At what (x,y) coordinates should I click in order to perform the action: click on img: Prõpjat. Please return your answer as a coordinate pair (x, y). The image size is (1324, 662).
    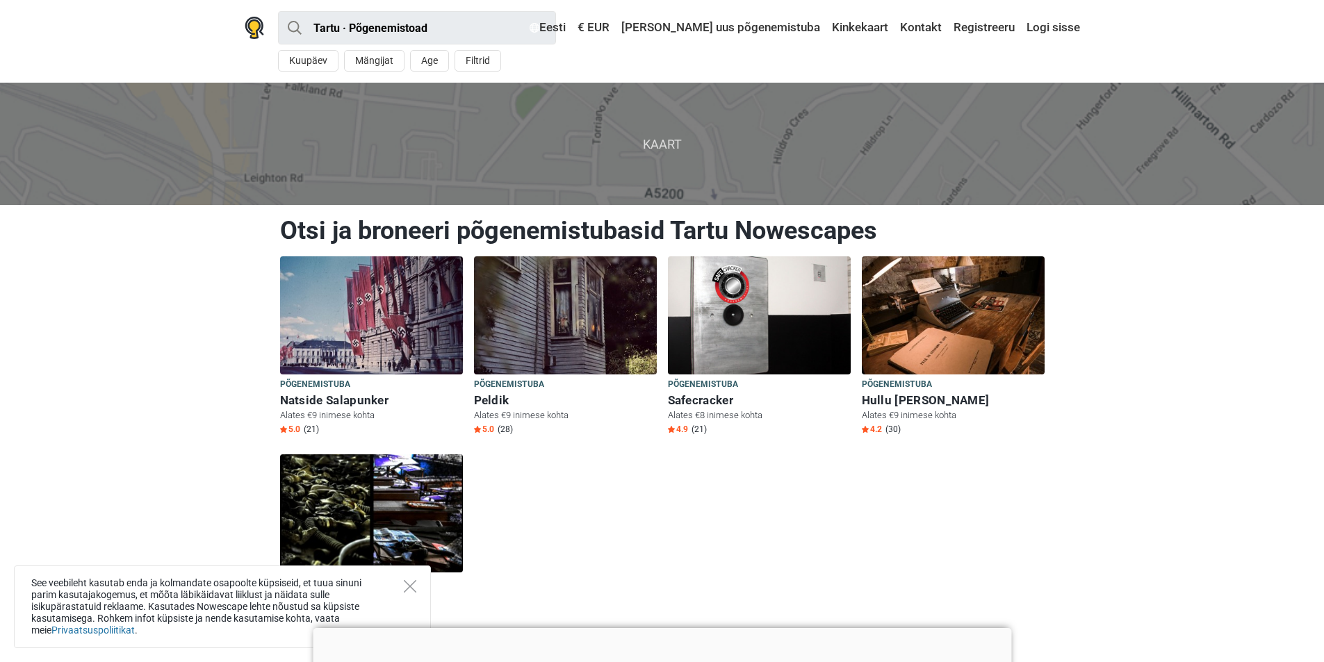
    Looking at the image, I should click on (371, 513).